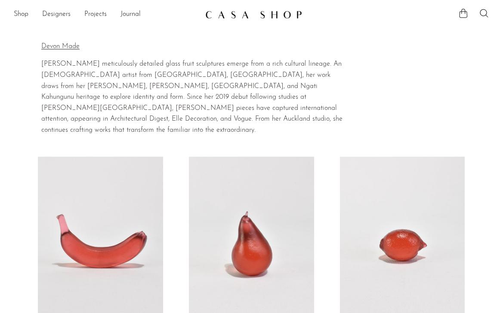  Describe the element at coordinates (21, 15) in the screenshot. I see `a: Shop` at that location.